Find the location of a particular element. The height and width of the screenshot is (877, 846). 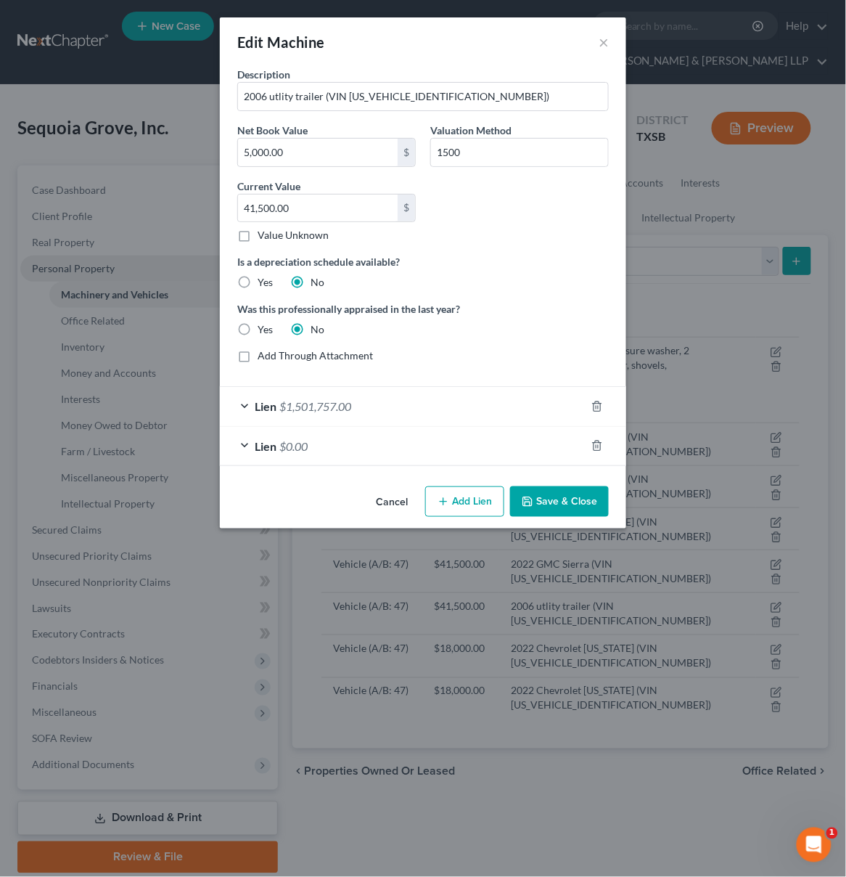

span: $1,501,757.00 is located at coordinates (315, 406).